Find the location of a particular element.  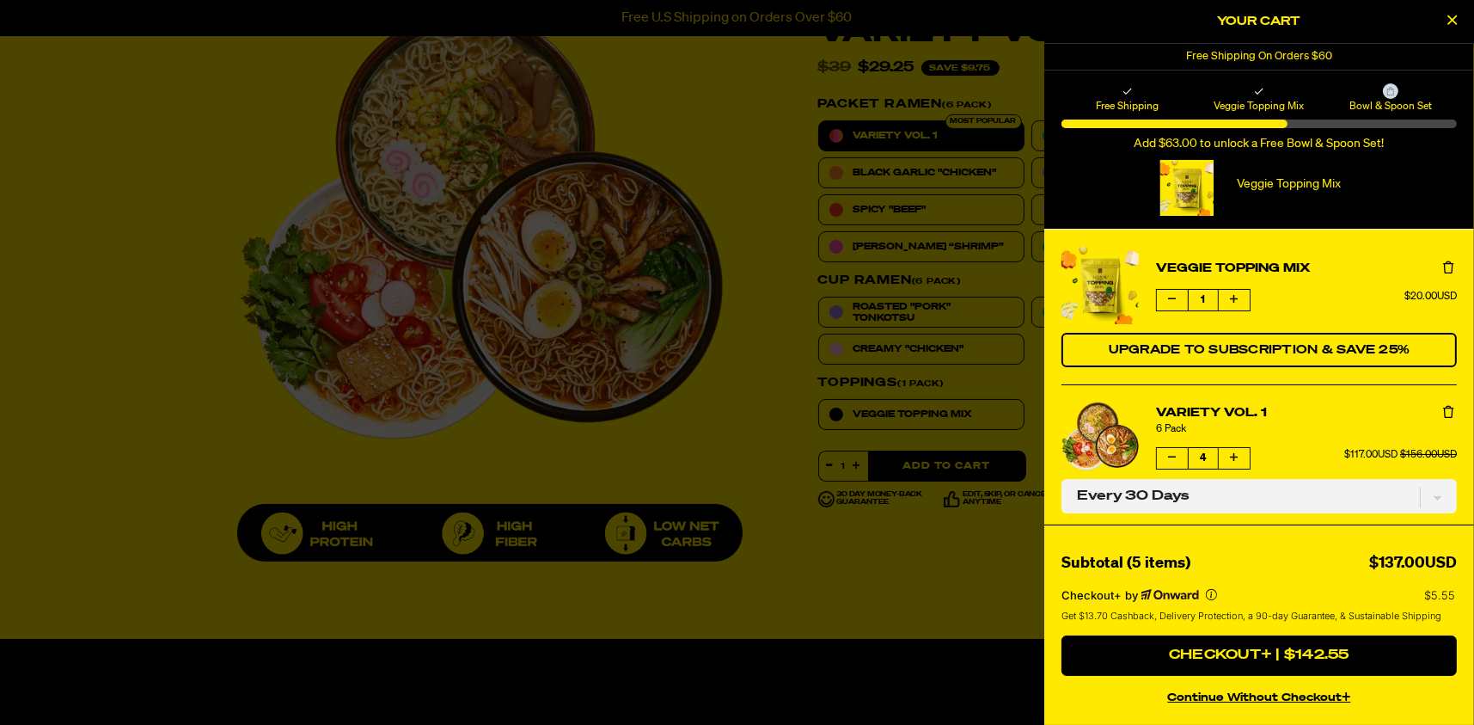

a: View details for Veggie Topping Mix is located at coordinates (1100, 285).